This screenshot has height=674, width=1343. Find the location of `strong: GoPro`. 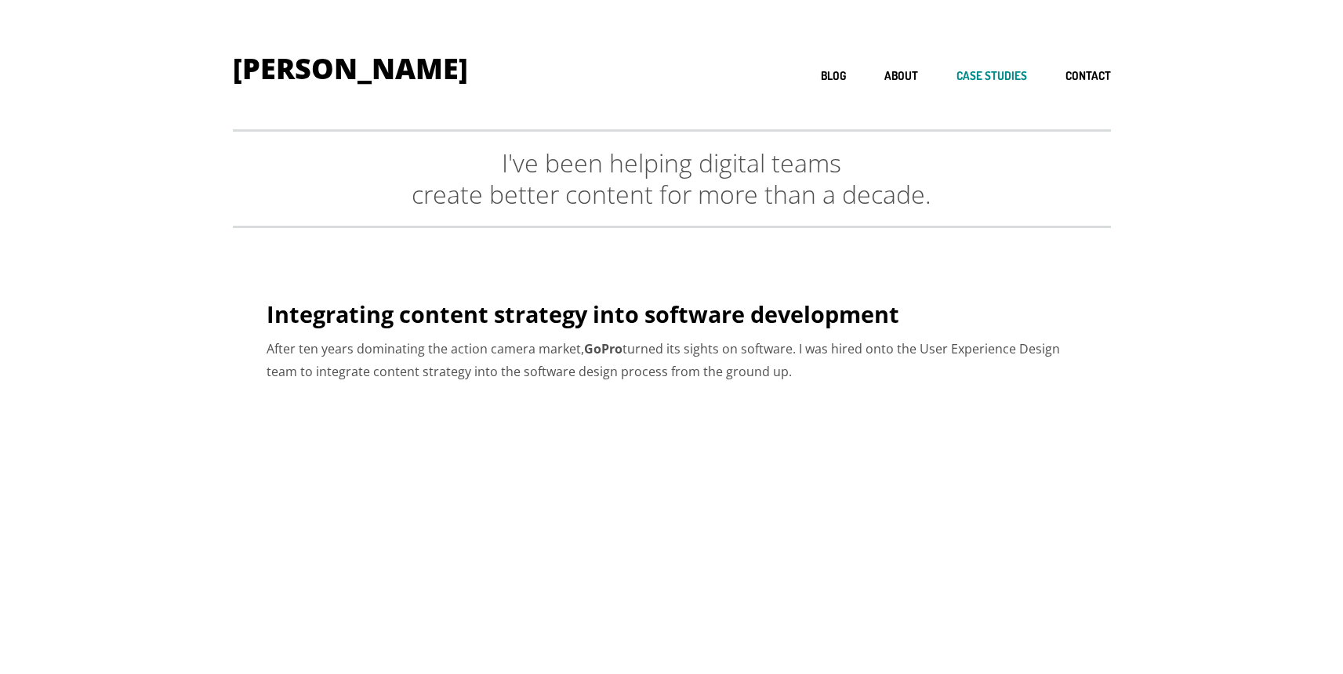

strong: GoPro is located at coordinates (603, 349).